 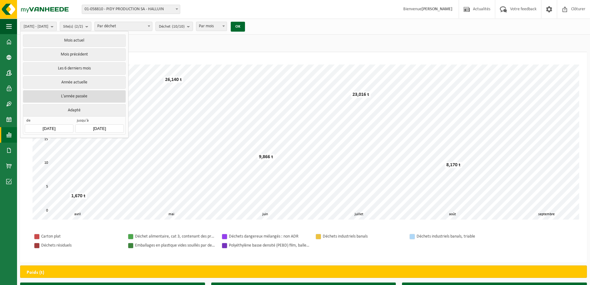 What do you see at coordinates (175, 236) in the screenshot?
I see `div: Déchet alimentaire, cat 3, contenant des produits d'origine animale, emballage synthétique` at bounding box center [175, 236].